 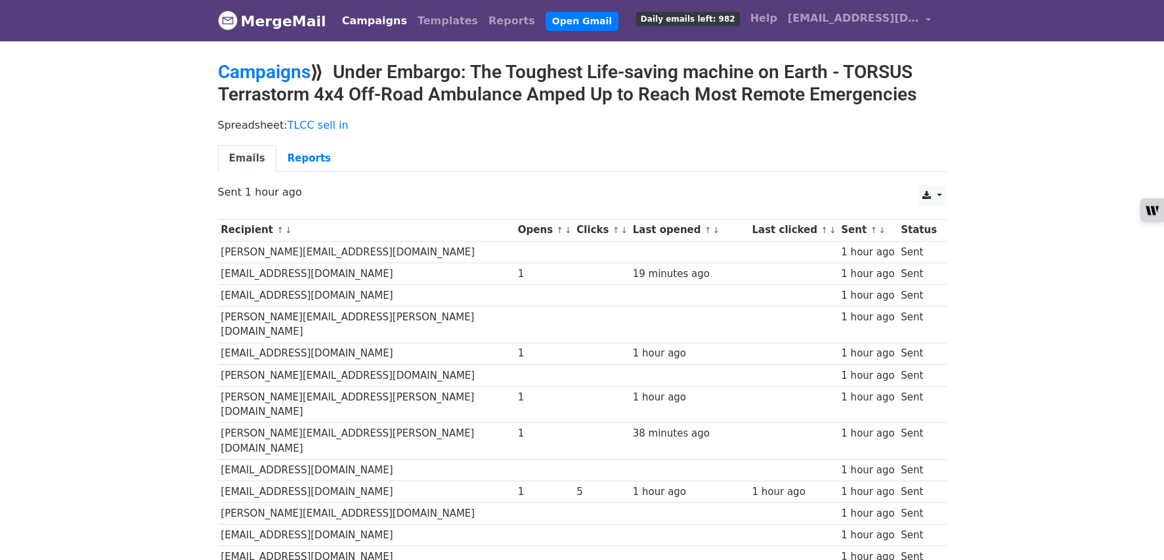 What do you see at coordinates (689, 274) in the screenshot?
I see `div: 19 minutes ago` at bounding box center [689, 274].